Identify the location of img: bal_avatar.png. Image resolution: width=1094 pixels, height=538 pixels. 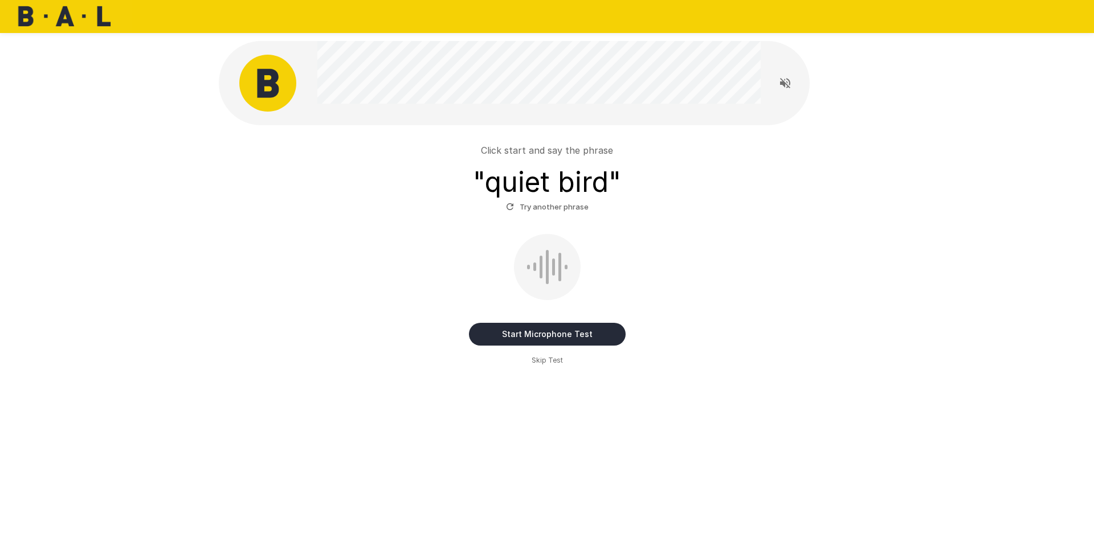
(268, 83).